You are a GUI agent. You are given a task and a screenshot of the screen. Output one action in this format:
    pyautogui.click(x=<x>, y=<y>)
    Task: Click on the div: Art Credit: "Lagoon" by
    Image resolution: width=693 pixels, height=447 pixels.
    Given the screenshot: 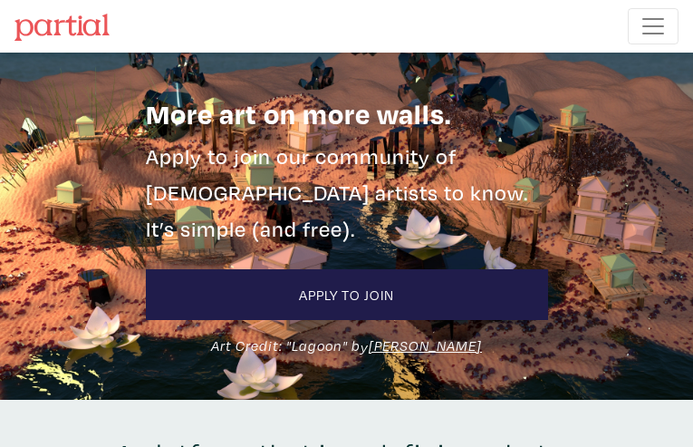 What is the action you would take?
    pyautogui.click(x=347, y=345)
    